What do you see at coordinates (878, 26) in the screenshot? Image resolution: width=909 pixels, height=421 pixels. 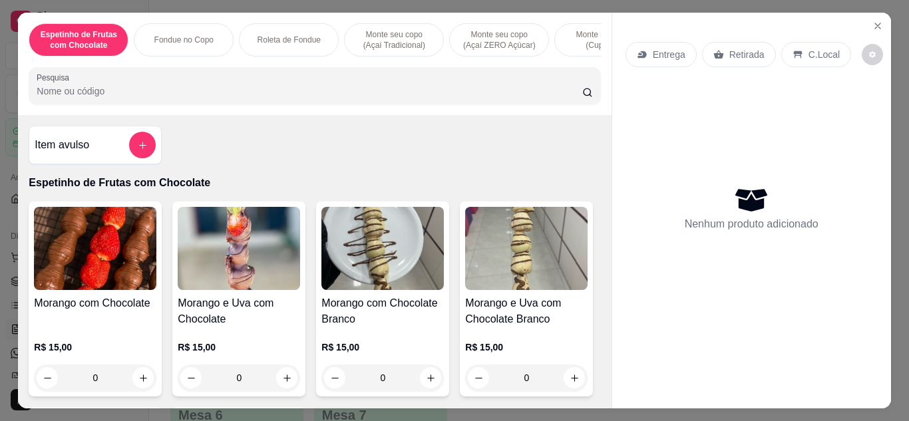 I see `button: Close` at bounding box center [878, 26].